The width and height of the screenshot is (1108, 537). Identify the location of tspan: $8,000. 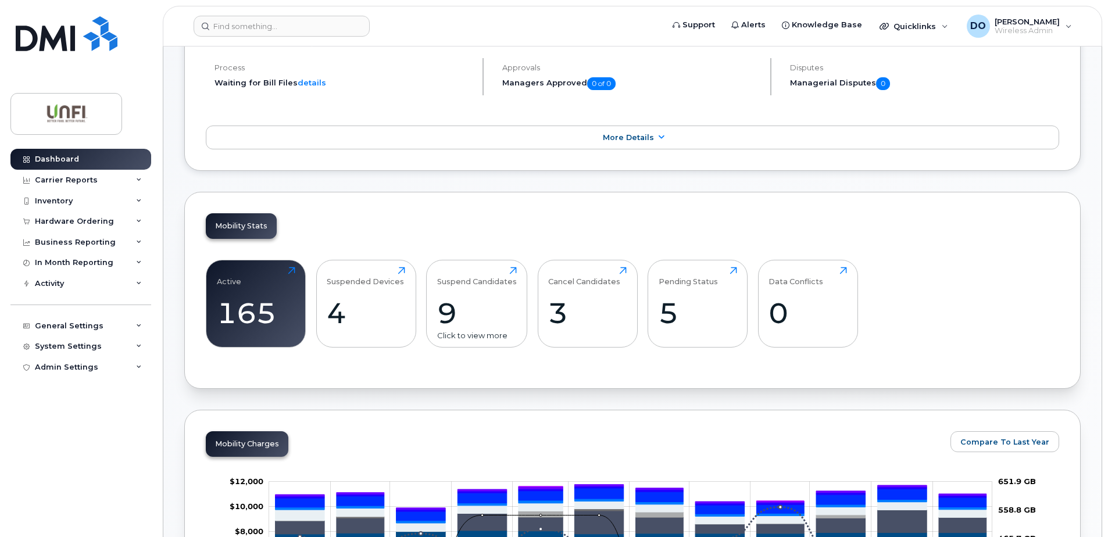
(249, 531).